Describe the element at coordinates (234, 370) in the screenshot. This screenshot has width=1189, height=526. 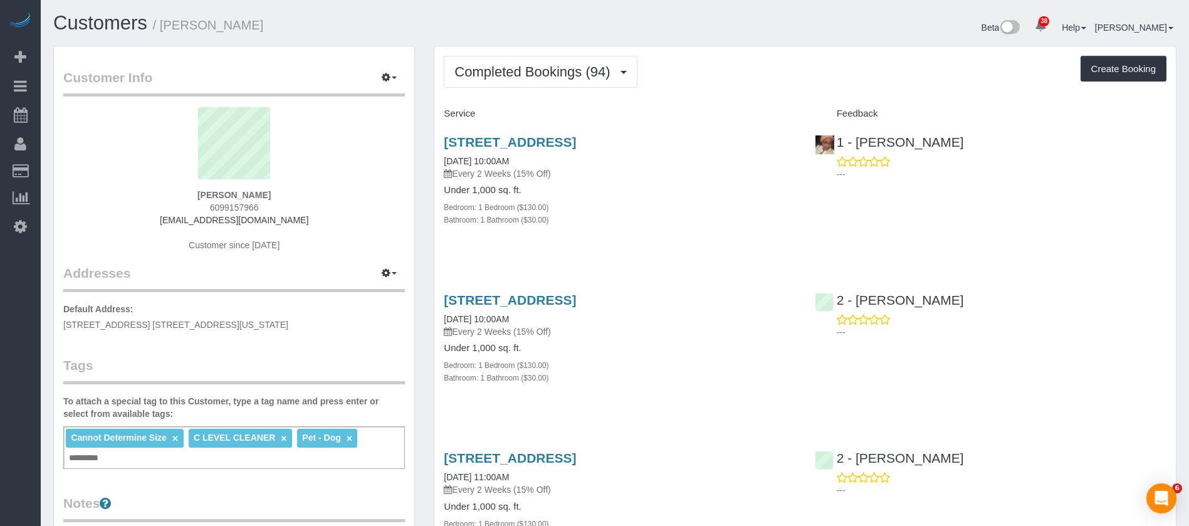
I see `legend: Tags` at that location.